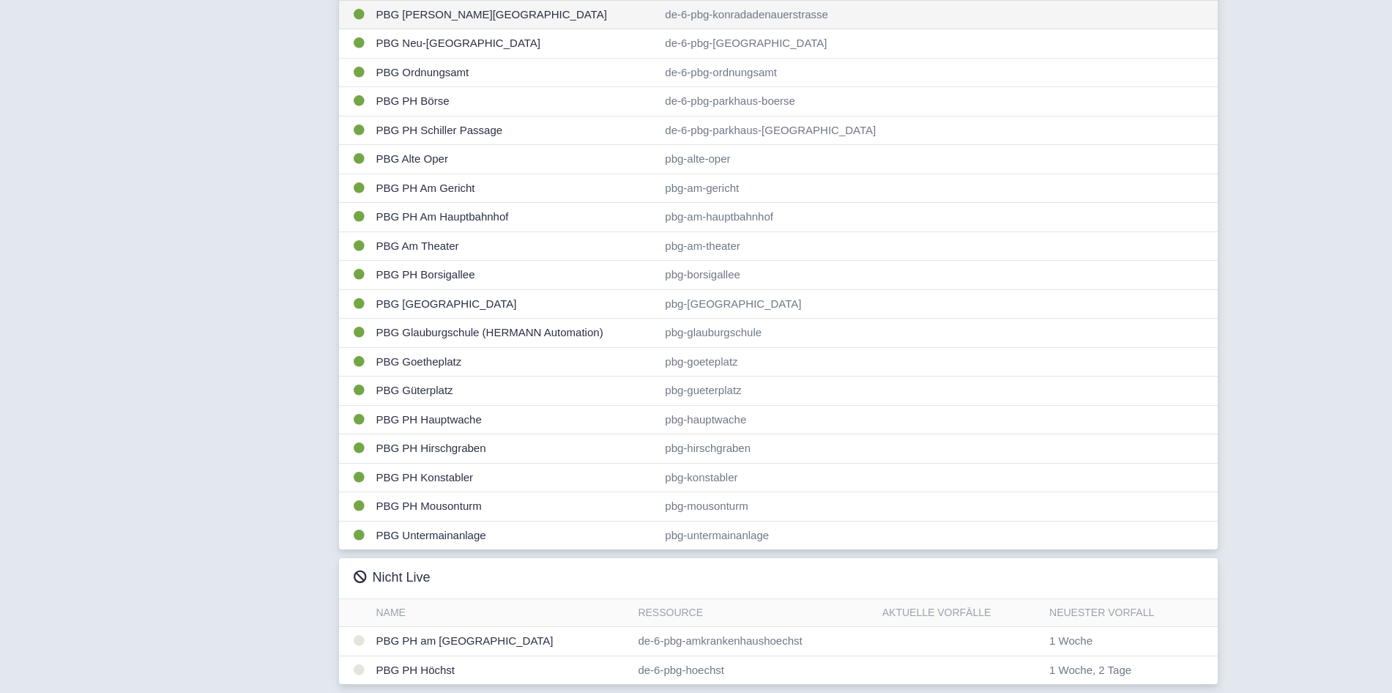 The width and height of the screenshot is (1392, 693). What do you see at coordinates (392, 578) in the screenshot?
I see `h3: Nicht Live` at bounding box center [392, 578].